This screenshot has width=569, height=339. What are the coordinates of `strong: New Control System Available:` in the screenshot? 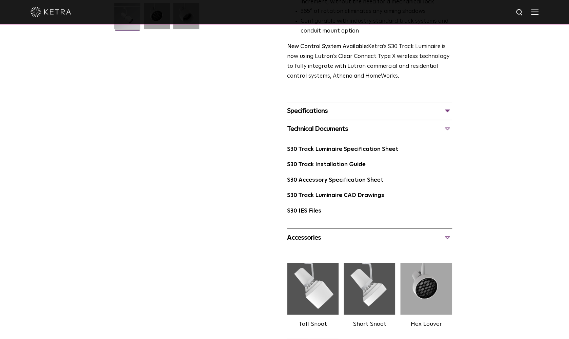 It's located at (327, 46).